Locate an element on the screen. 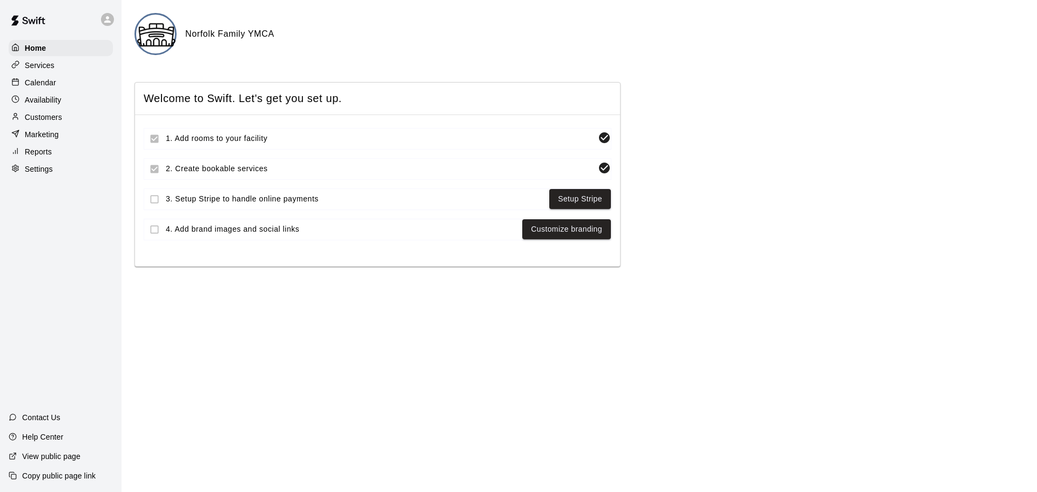 This screenshot has height=492, width=1037. a: Home is located at coordinates (61, 48).